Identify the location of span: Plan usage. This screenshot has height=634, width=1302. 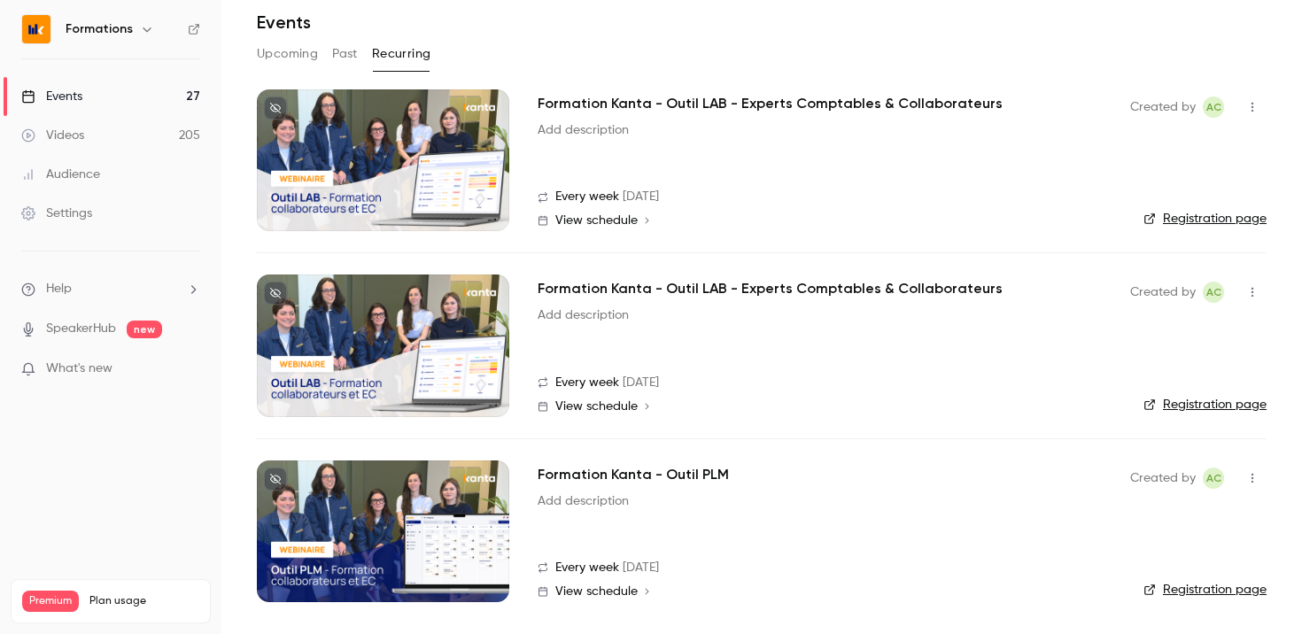
(144, 601).